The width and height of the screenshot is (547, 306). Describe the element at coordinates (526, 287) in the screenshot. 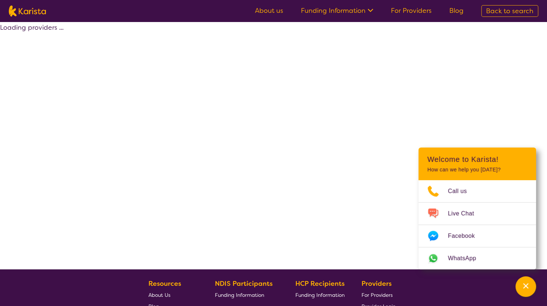

I see `button: Channel Menu` at that location.